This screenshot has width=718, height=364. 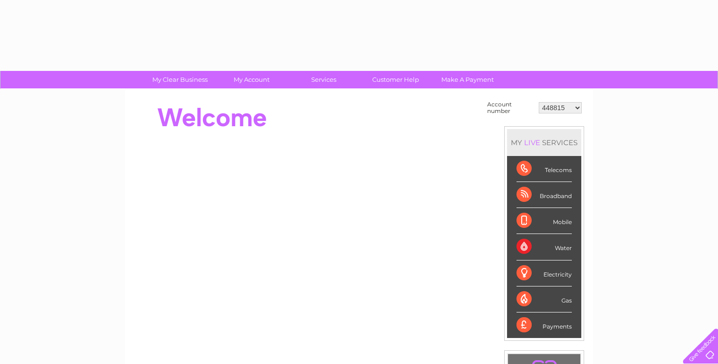 What do you see at coordinates (544, 273) in the screenshot?
I see `div: Electricity` at bounding box center [544, 273].